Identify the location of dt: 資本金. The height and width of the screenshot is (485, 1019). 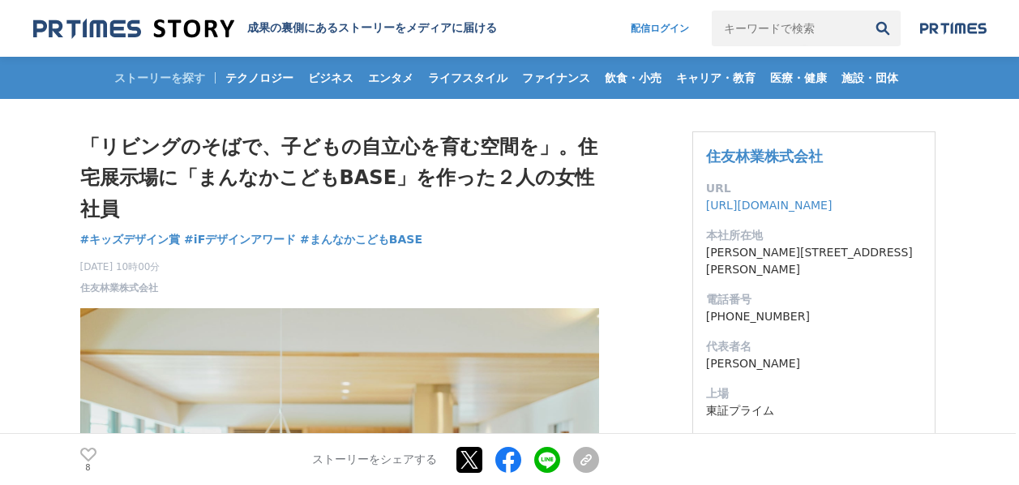
(814, 440).